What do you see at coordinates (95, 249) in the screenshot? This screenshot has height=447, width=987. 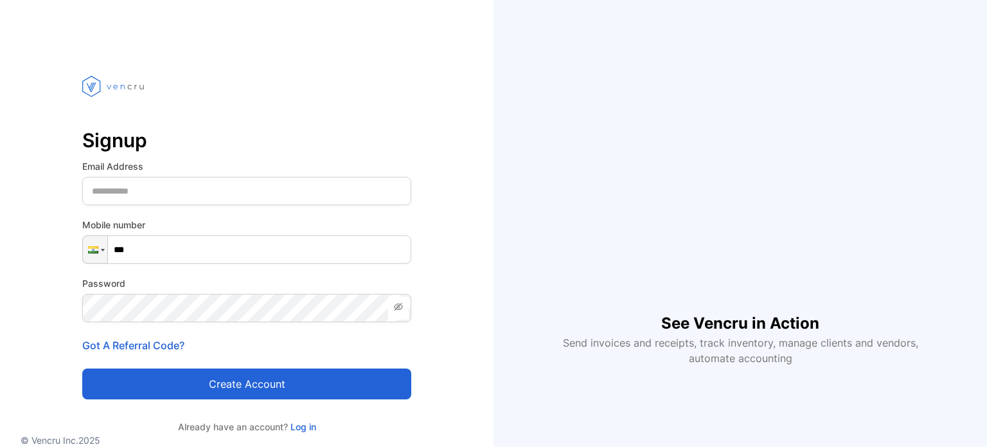 I see `div: India: + 91` at bounding box center [95, 249].